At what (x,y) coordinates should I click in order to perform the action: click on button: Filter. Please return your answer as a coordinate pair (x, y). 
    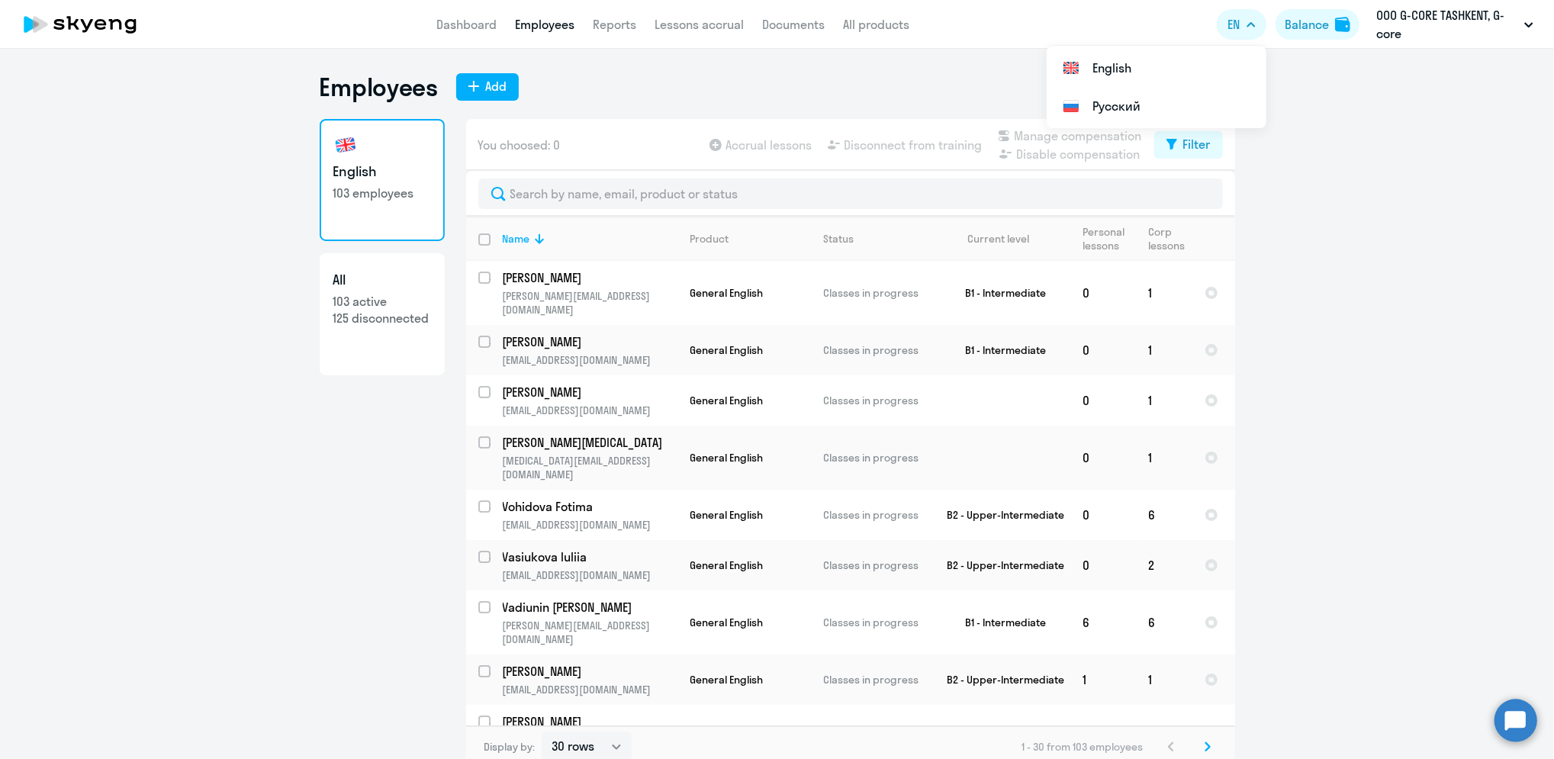
    Looking at the image, I should click on (1189, 145).